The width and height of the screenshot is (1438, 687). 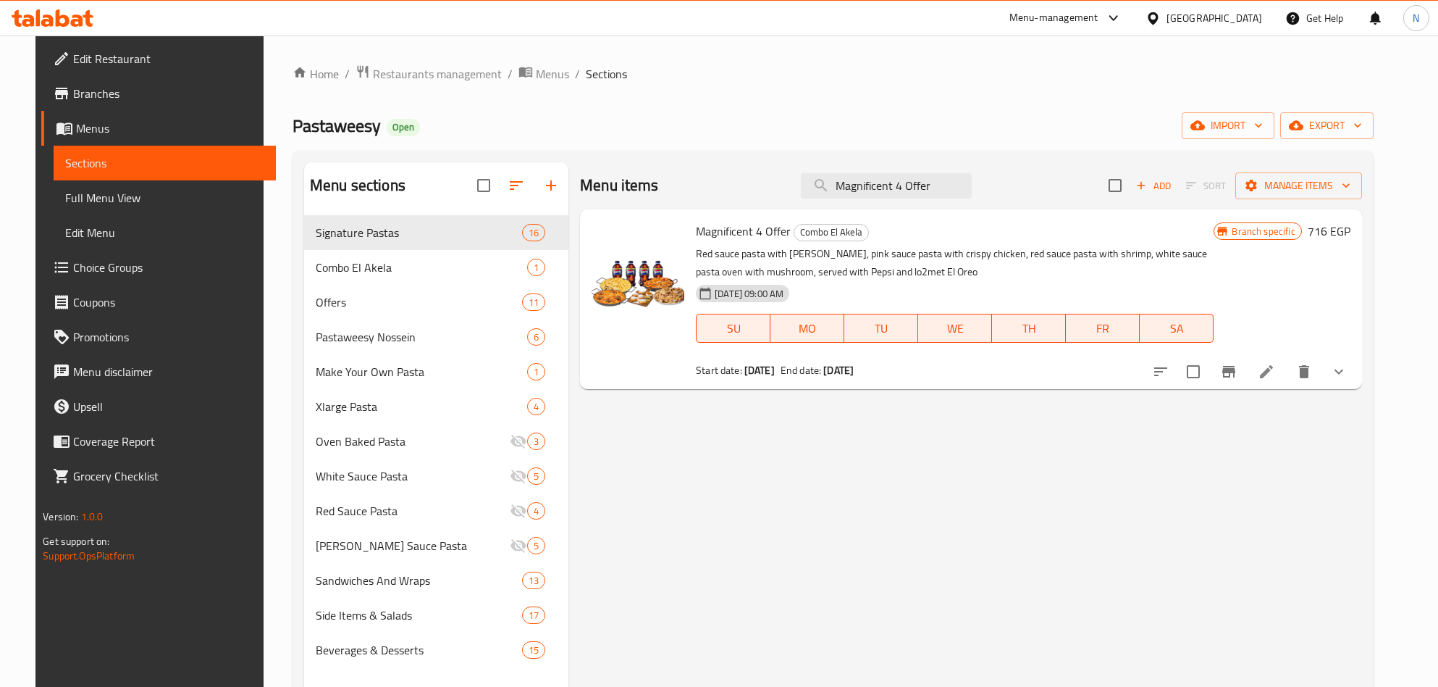 What do you see at coordinates (429, 74) in the screenshot?
I see `a: Restaurants management` at bounding box center [429, 74].